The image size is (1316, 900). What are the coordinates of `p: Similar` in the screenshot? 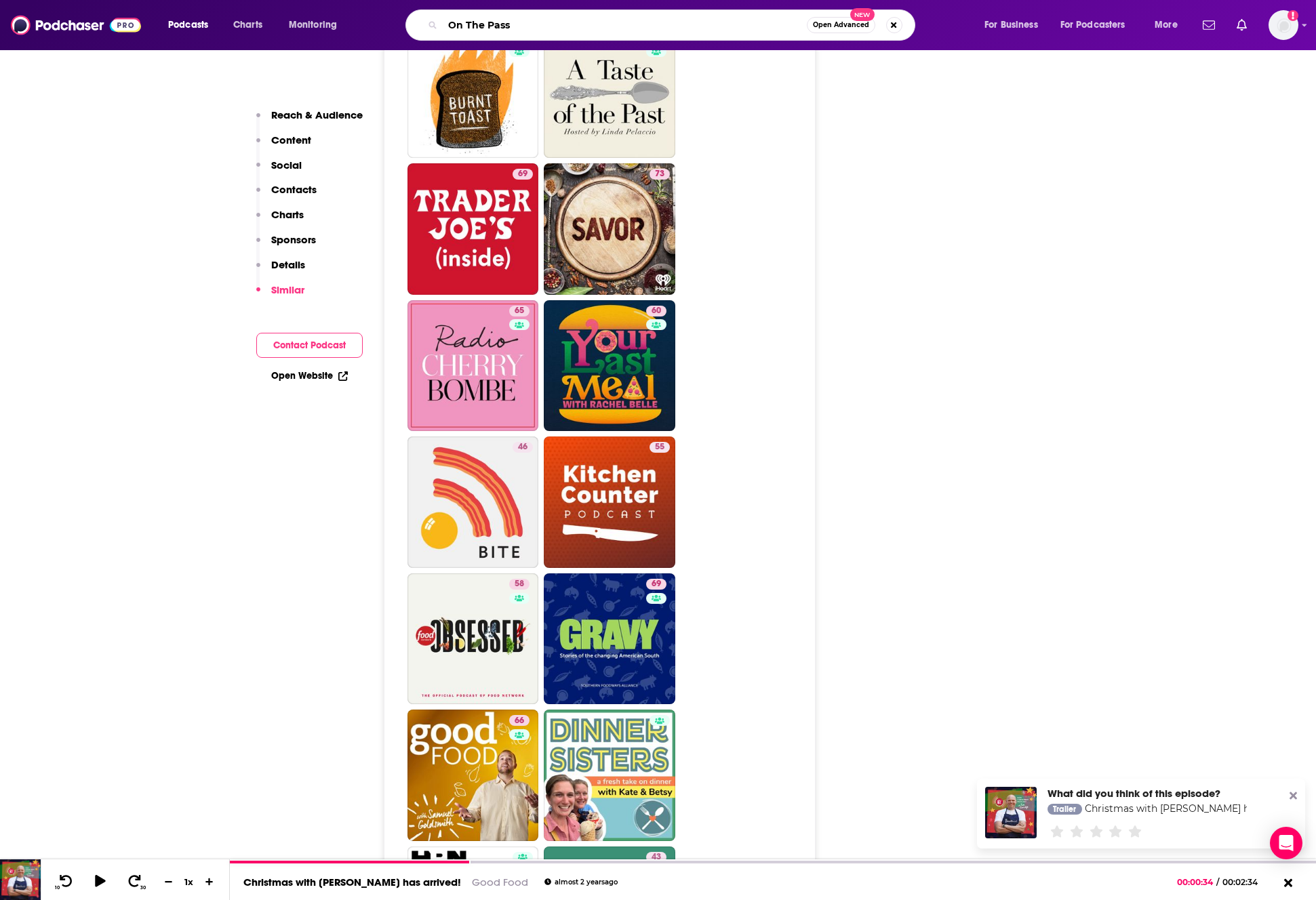 It's located at (288, 289).